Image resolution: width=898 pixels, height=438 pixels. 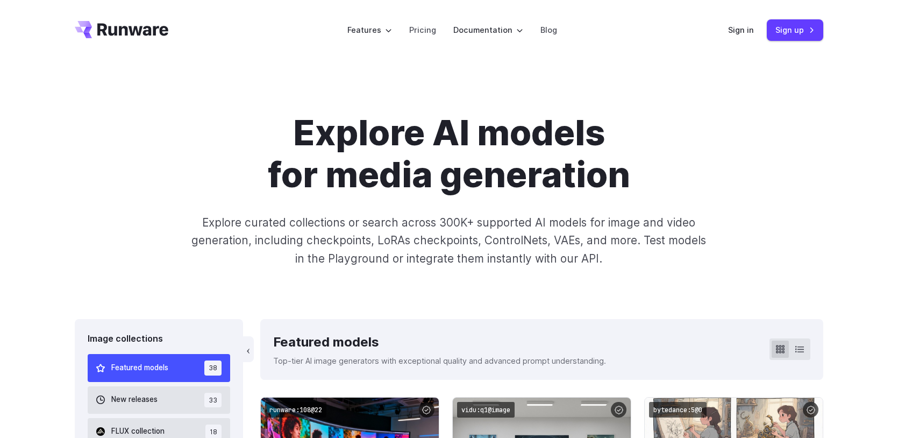 I want to click on label: Documentation, so click(x=488, y=30).